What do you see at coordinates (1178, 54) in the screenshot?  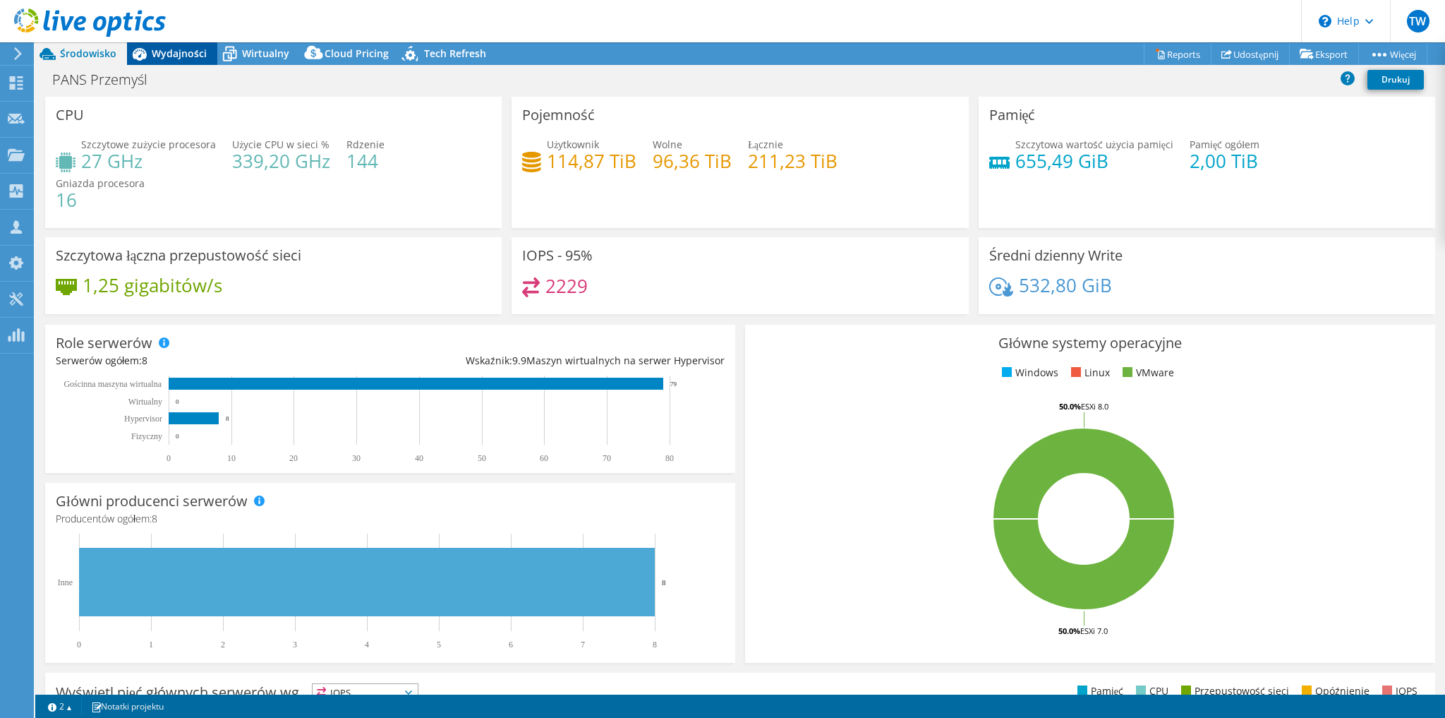 I see `a: Reports` at bounding box center [1178, 54].